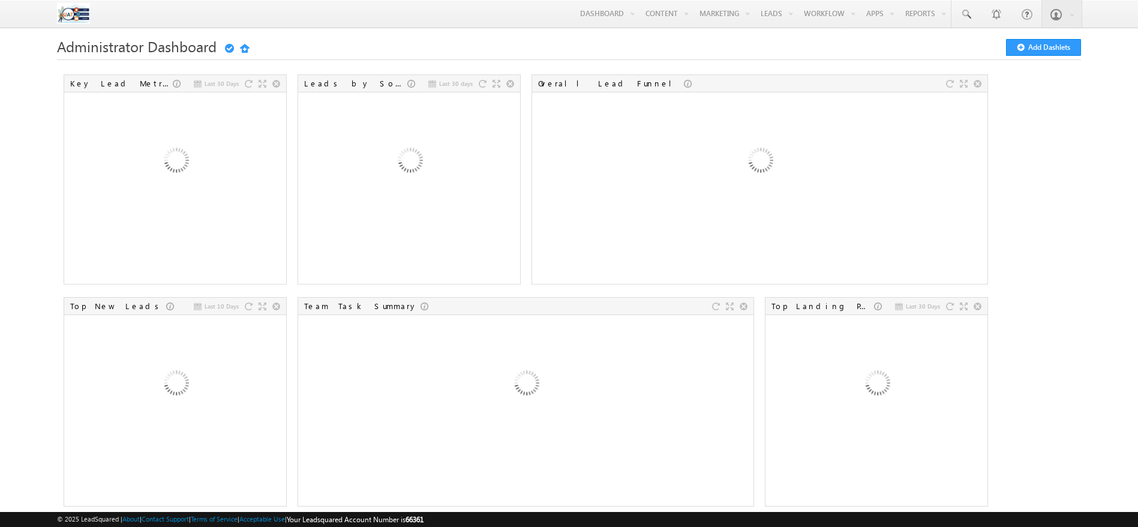 Image resolution: width=1138 pixels, height=527 pixels. What do you see at coordinates (456, 83) in the screenshot?
I see `span: Last 30 days` at bounding box center [456, 83].